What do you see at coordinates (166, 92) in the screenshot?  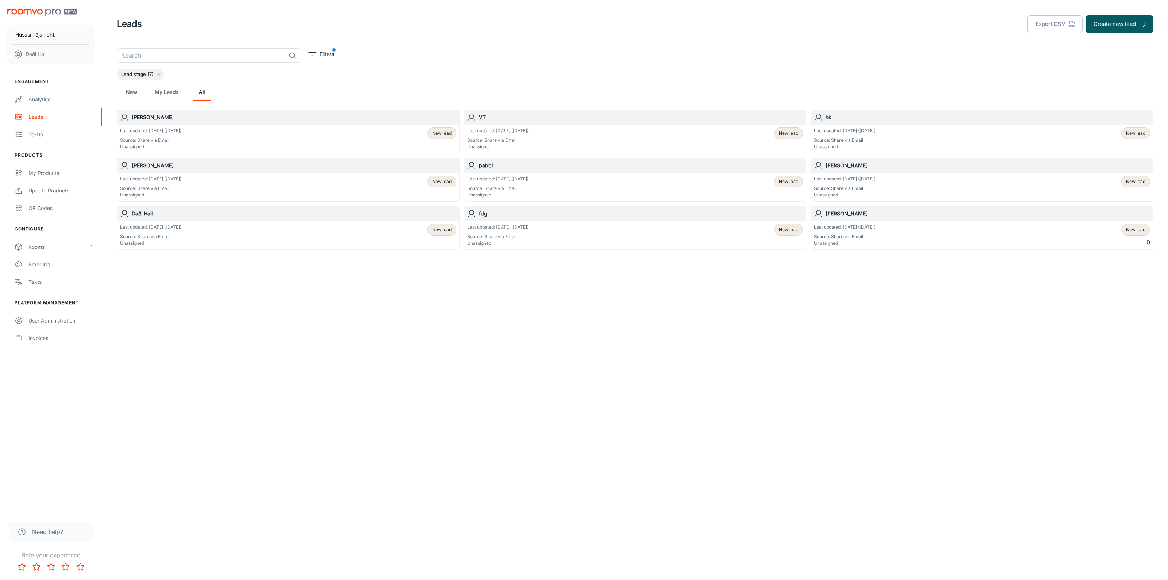 I see `a: My Leads` at bounding box center [166, 92].